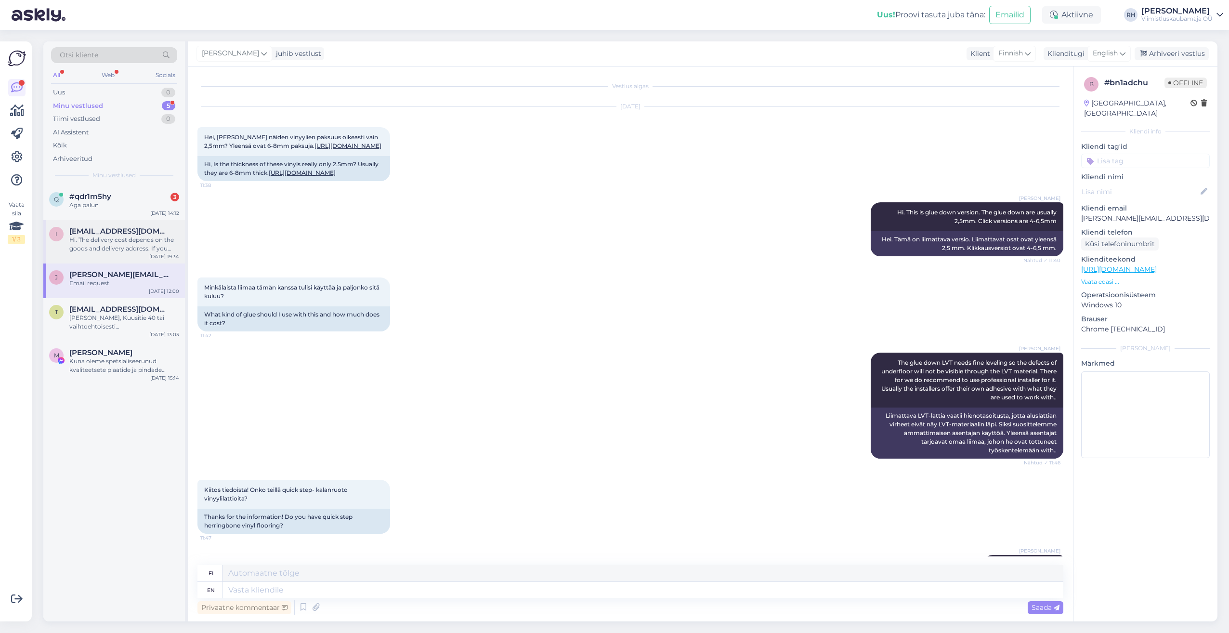  Describe the element at coordinates (71, 132) in the screenshot. I see `div: AI Assistent` at that location.